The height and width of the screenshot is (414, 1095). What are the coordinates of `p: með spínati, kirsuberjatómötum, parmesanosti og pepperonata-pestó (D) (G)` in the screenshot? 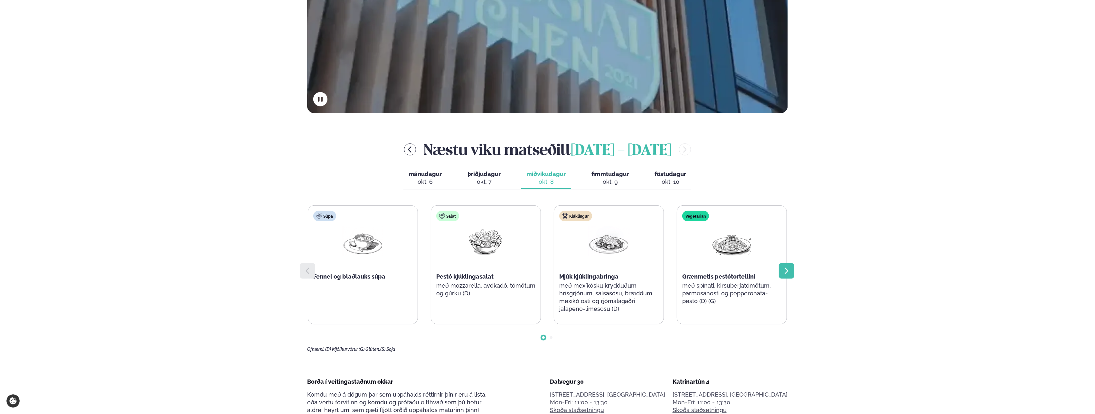 It's located at (732, 293).